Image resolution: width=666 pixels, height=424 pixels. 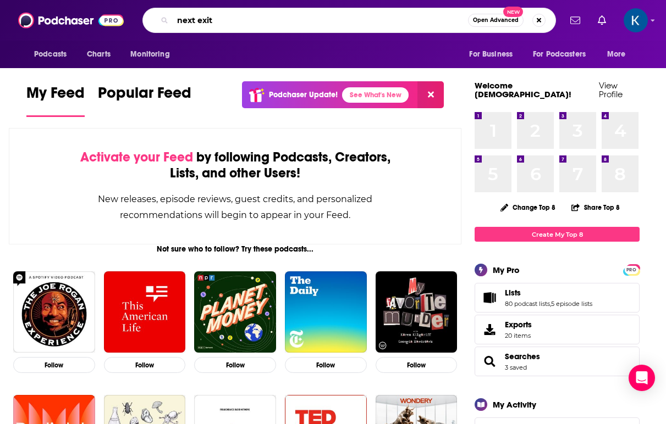 I want to click on a: 80 podcast lists, so click(x=527, y=304).